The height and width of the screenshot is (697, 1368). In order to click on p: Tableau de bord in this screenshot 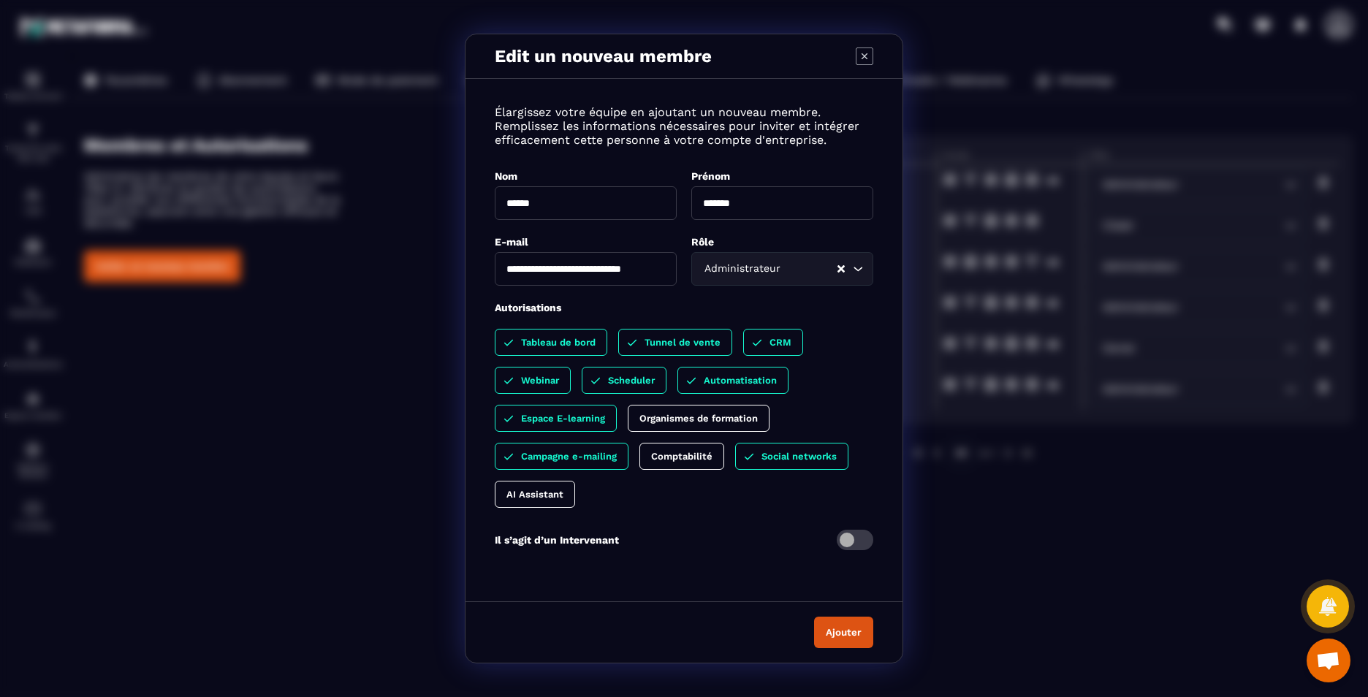, I will do `click(558, 342)`.